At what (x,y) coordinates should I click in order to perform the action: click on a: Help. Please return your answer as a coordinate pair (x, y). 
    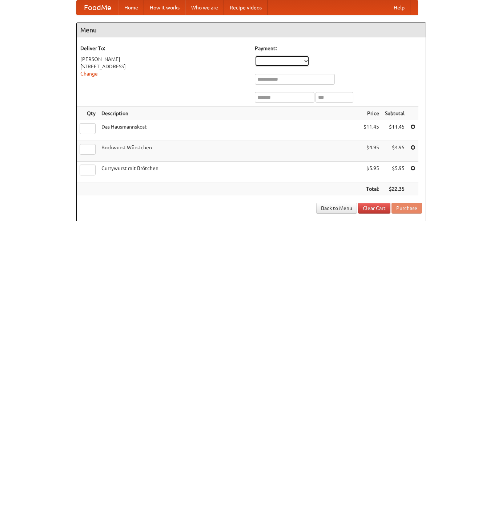
    Looking at the image, I should click on (399, 8).